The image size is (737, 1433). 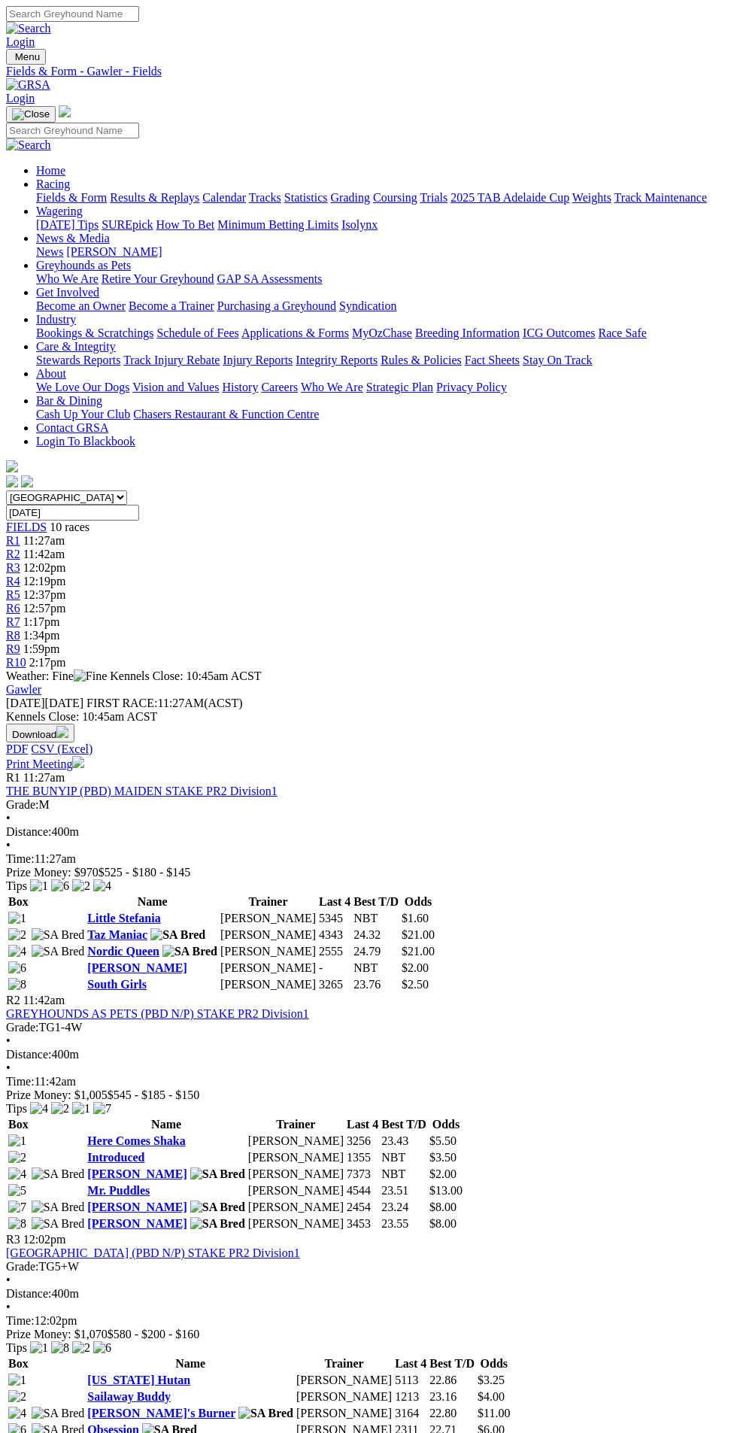 What do you see at coordinates (86, 441) in the screenshot?
I see `a: Login To Blackbook` at bounding box center [86, 441].